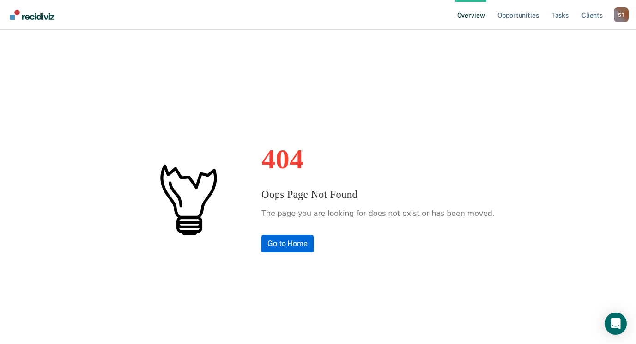 This screenshot has width=636, height=344. Describe the element at coordinates (378, 195) in the screenshot. I see `h3: Oops Page Not Found` at that location.